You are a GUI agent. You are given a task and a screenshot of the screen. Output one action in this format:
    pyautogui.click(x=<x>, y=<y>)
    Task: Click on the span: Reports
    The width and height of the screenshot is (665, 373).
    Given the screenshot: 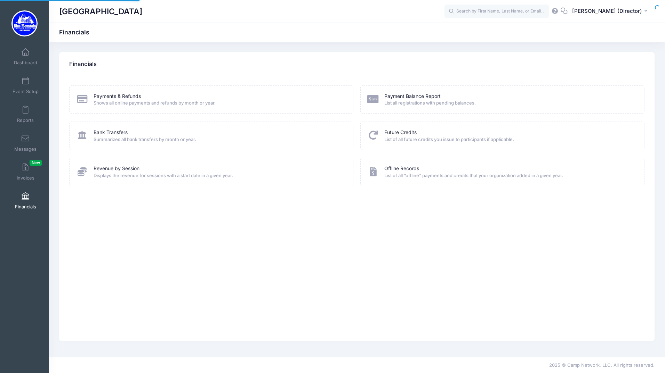 What is the action you would take?
    pyautogui.click(x=25, y=120)
    